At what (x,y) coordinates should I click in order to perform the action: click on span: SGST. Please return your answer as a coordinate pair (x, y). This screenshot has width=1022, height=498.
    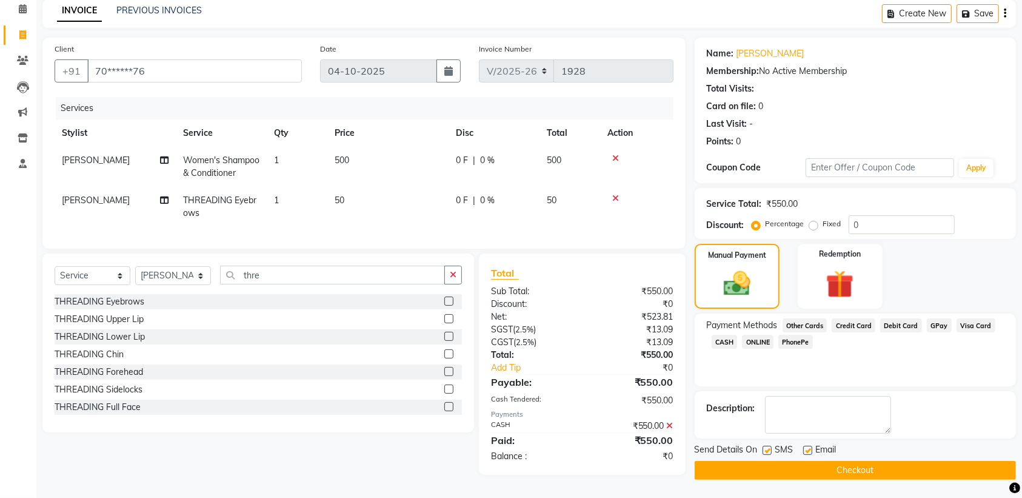
    Looking at the image, I should click on (502, 329).